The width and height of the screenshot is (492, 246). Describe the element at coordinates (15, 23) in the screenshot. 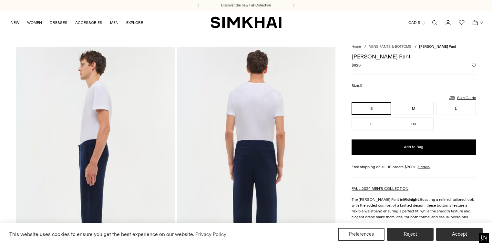

I see `a: NEW` at that location.